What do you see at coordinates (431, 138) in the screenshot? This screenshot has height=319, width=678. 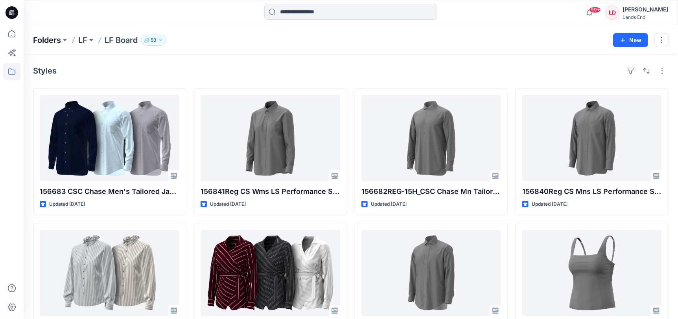 I see `a: 156682REG-15H_CSC Chase Mn Tailored Textured Herringbone Spread Collar Shirt_20250930` at bounding box center [431, 138].